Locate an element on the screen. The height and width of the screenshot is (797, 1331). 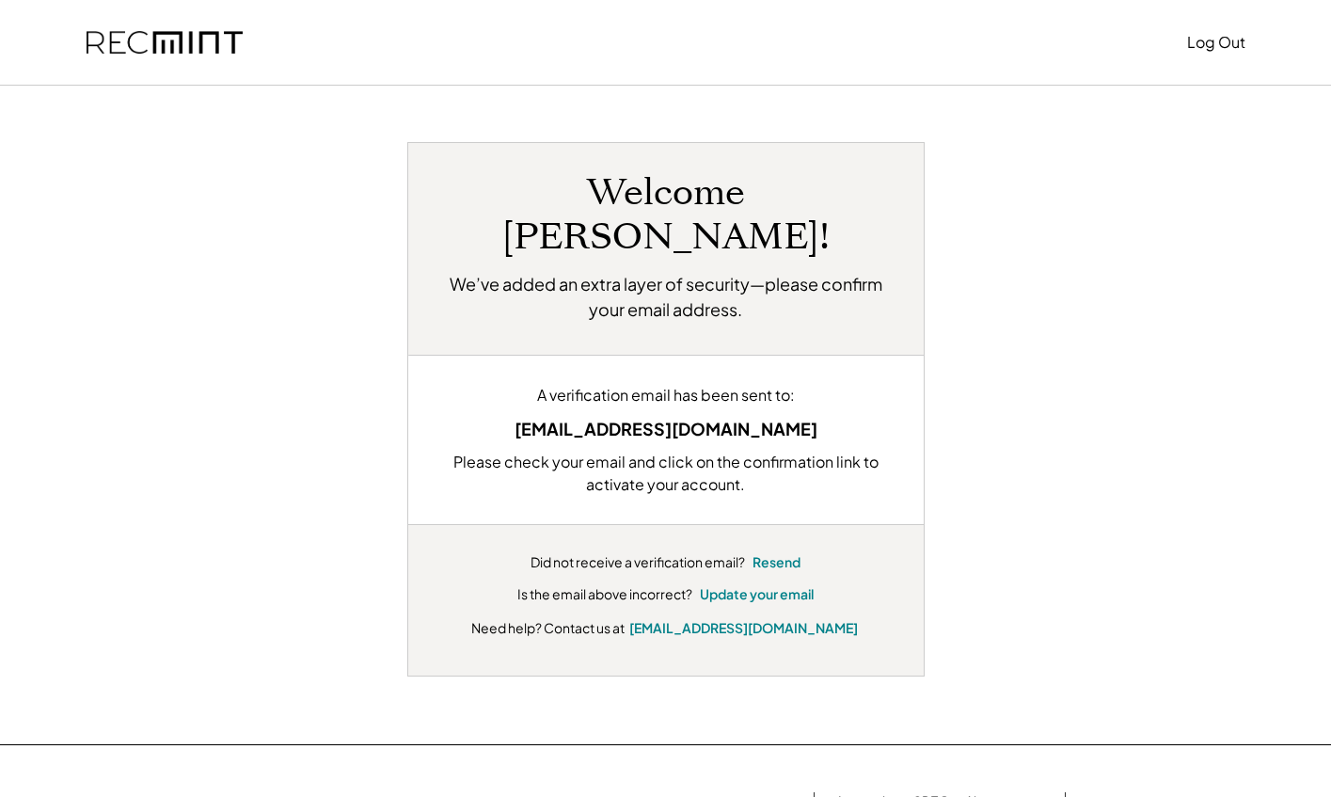
div: A verification email has been sent to: is located at coordinates (666, 395).